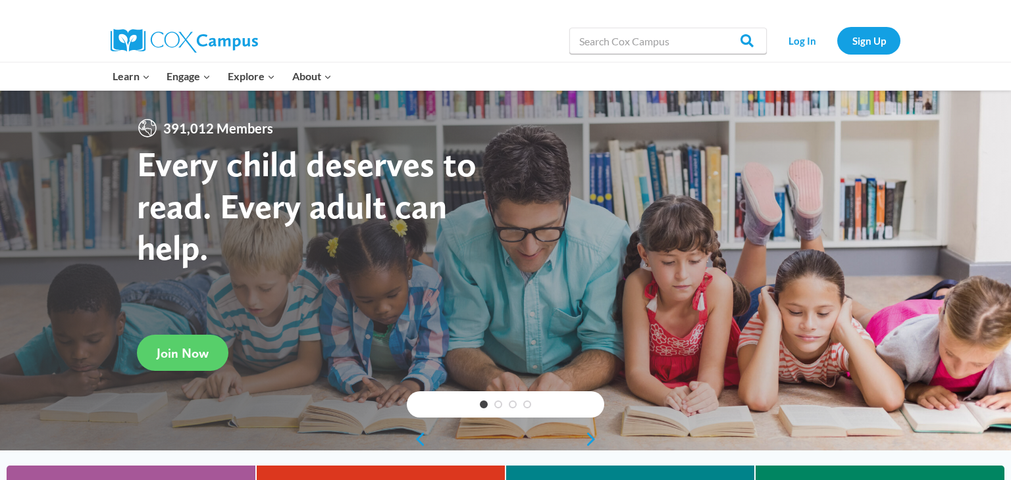 This screenshot has height=480, width=1011. Describe the element at coordinates (668, 41) in the screenshot. I see `input: Search Cox Campus` at that location.